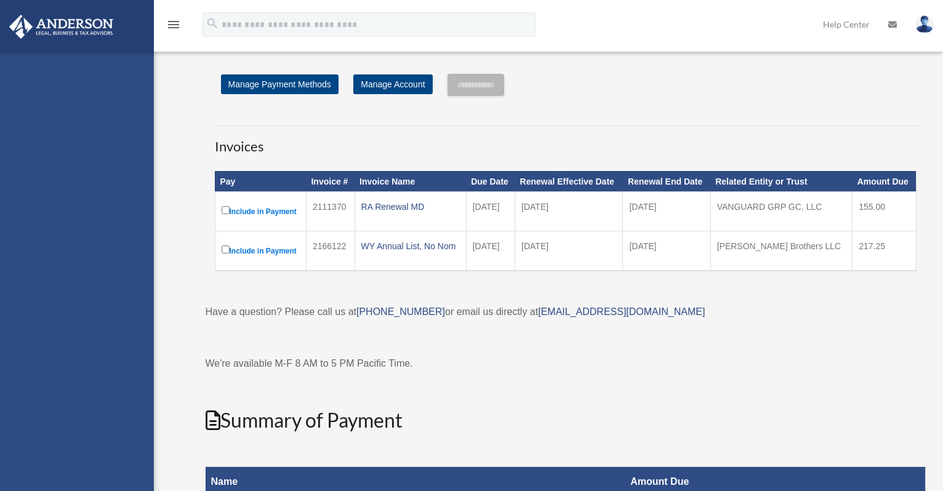  I want to click on th: Renewal End Date, so click(667, 182).